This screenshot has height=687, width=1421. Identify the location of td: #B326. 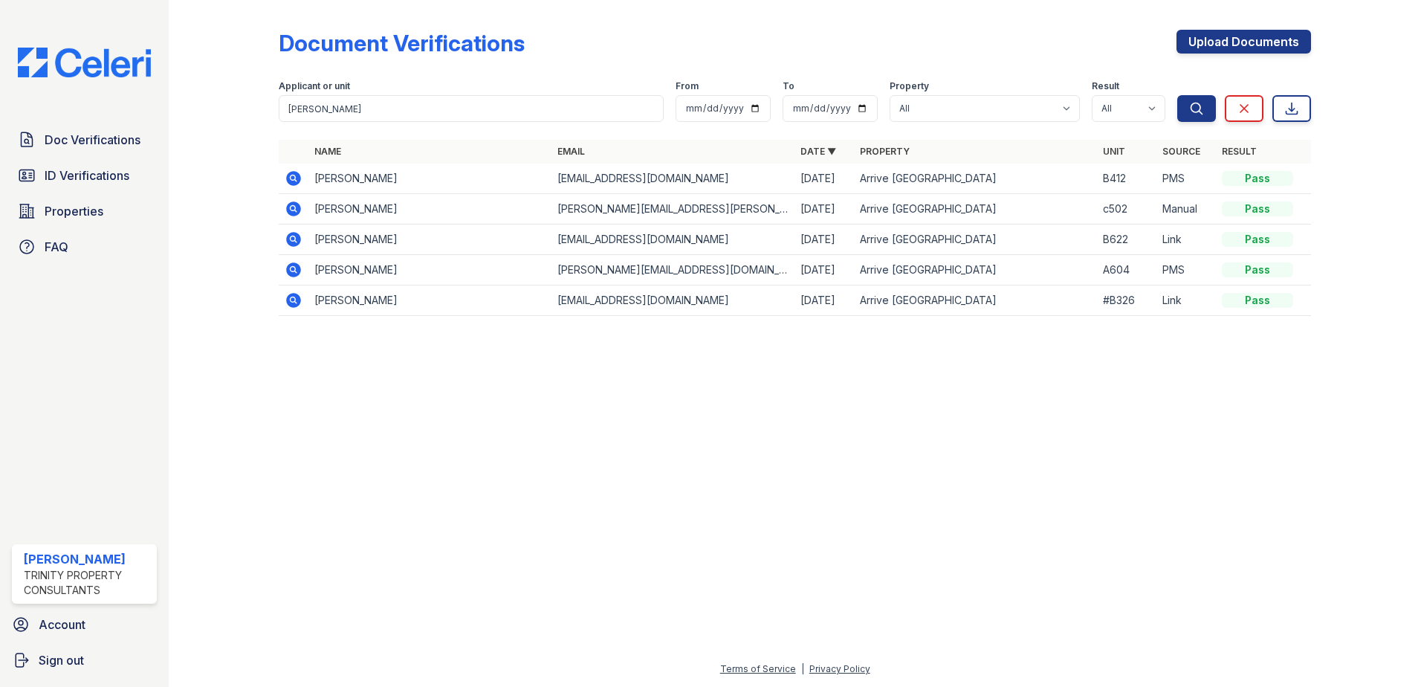
(1127, 300).